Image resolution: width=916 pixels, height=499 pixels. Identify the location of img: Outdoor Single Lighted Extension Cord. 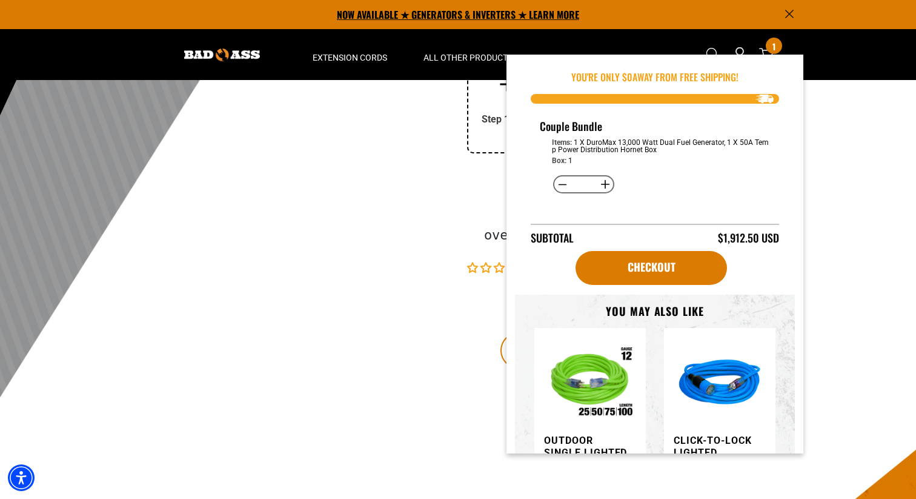
(590, 384).